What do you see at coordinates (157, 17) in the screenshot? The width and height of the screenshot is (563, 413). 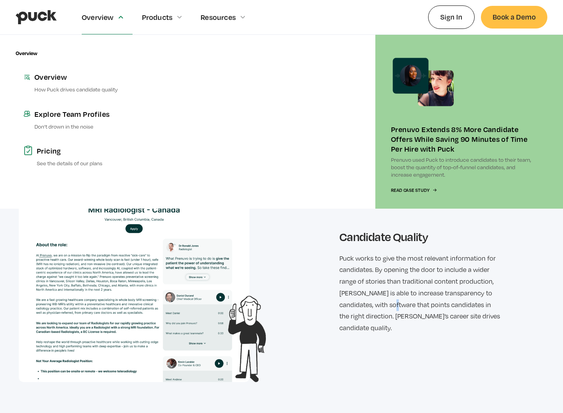 I see `div: Products` at bounding box center [157, 17].